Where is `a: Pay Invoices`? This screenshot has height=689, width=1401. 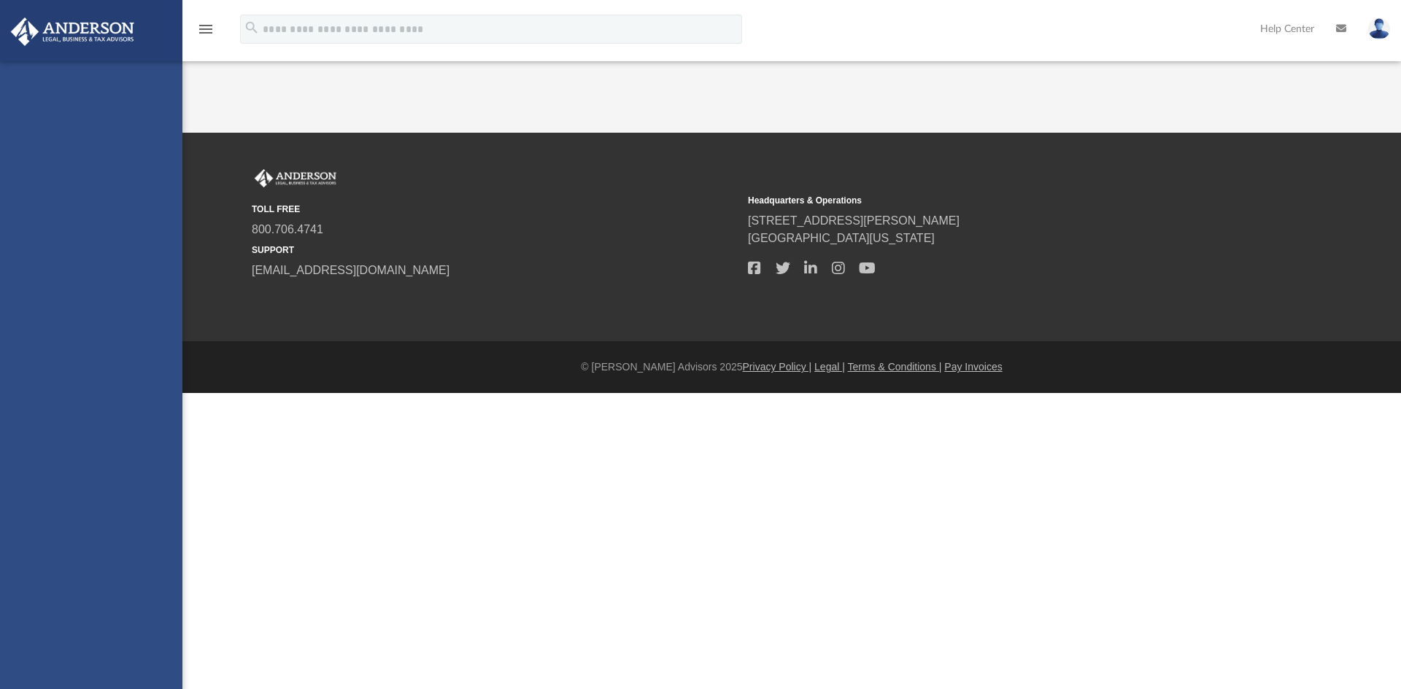
a: Pay Invoices is located at coordinates (972, 367).